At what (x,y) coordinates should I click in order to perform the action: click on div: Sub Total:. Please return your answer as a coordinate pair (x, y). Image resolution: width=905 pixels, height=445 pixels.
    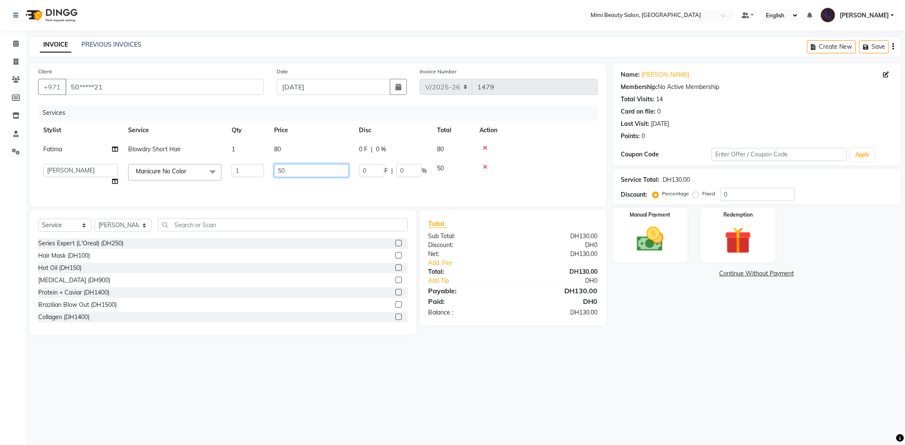
    Looking at the image, I should click on (467, 236).